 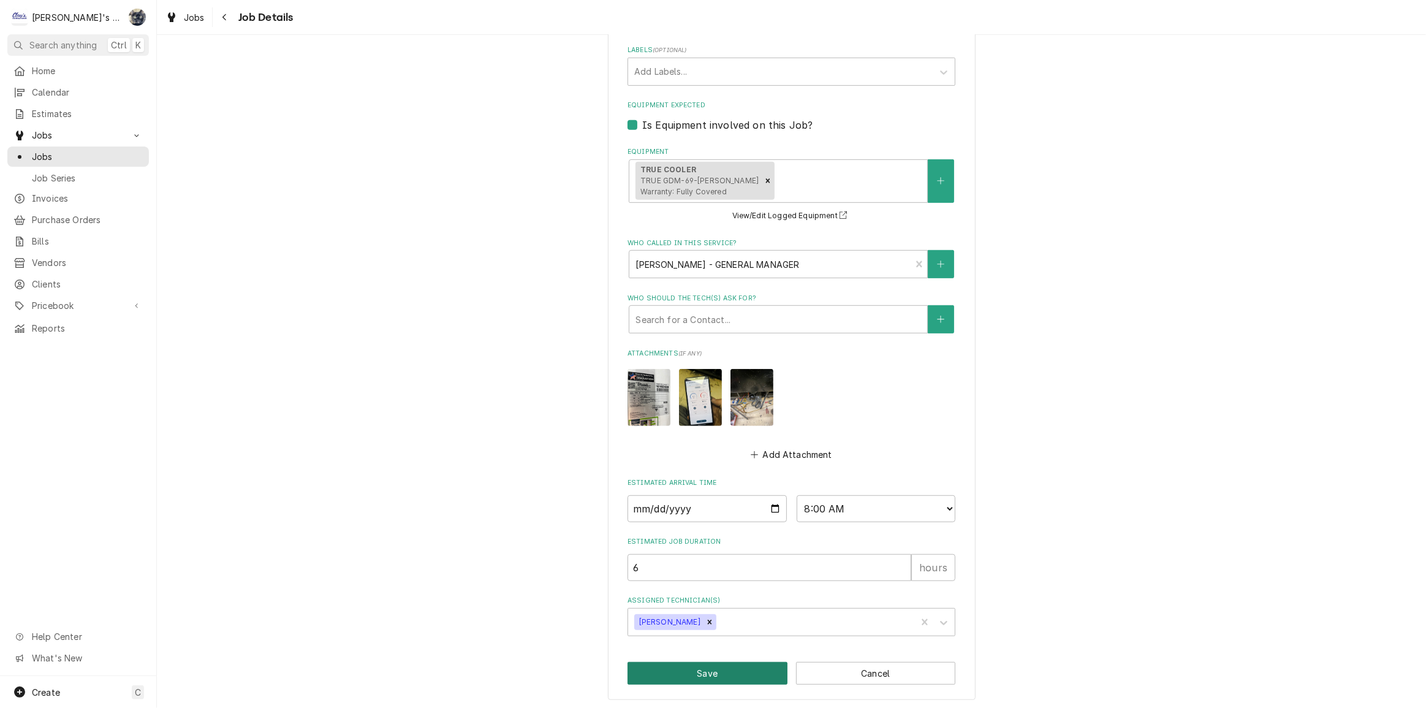 I want to click on button: Cancel, so click(x=876, y=673).